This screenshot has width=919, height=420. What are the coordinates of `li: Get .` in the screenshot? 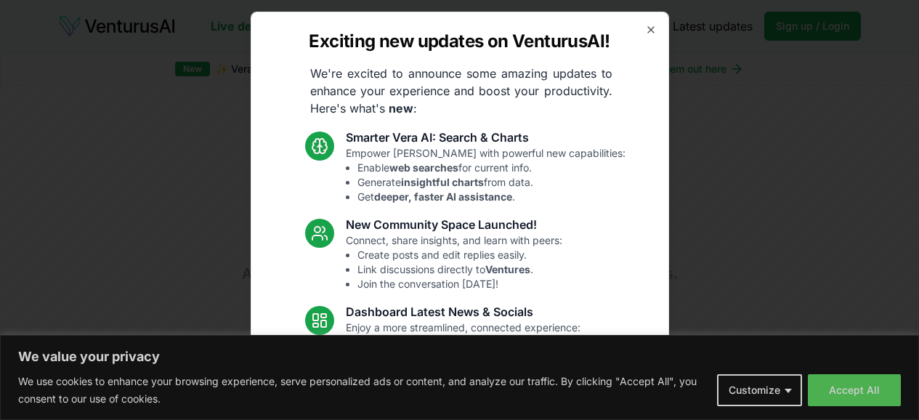 It's located at (491, 197).